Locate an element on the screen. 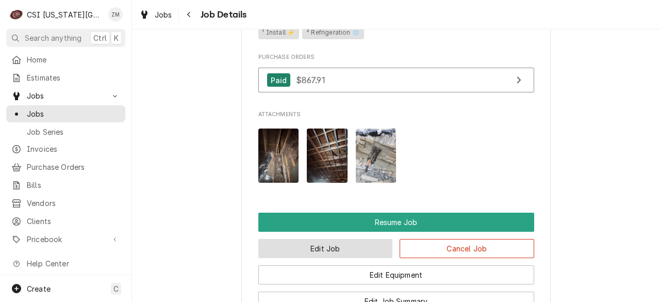 The height and width of the screenshot is (302, 660). span: Vendors is located at coordinates (73, 203).